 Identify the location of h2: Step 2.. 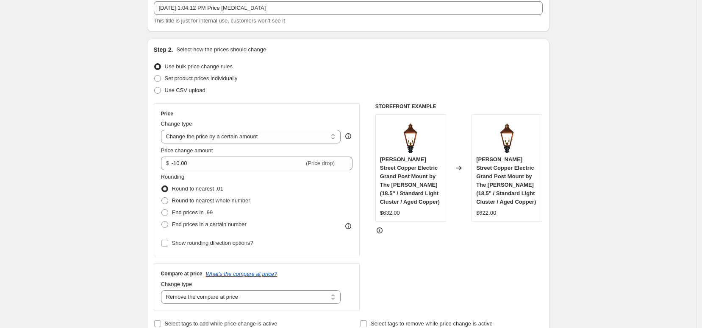
(164, 50).